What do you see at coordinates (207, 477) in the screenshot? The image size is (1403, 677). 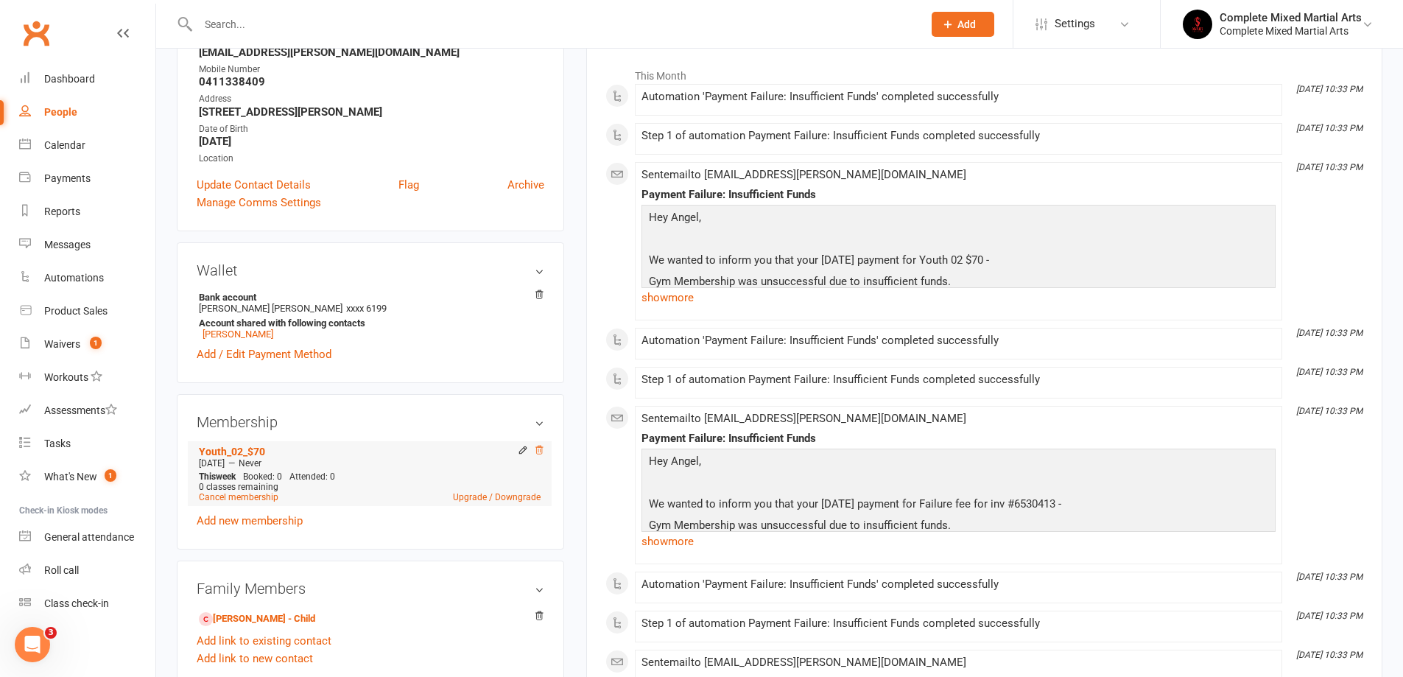 I see `span: This` at bounding box center [207, 477].